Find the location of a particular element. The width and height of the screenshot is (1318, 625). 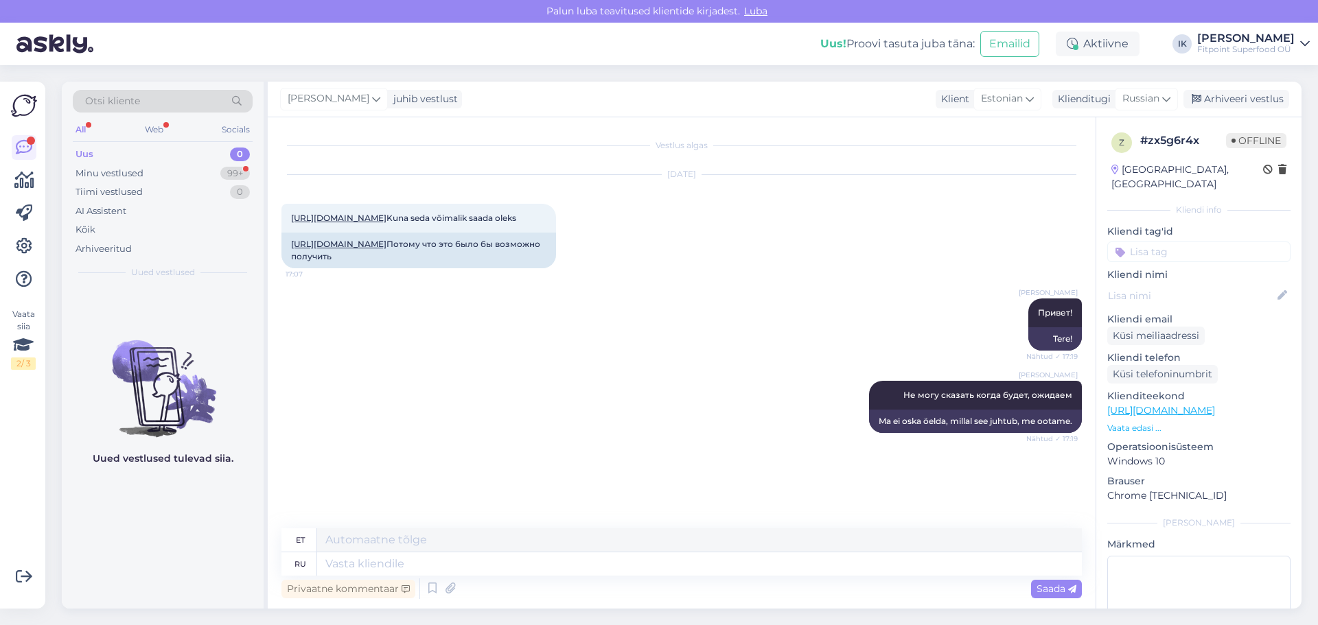

span: Привет! is located at coordinates (1055, 312).